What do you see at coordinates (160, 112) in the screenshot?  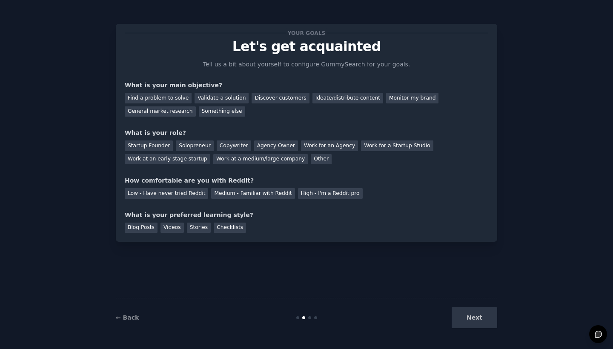 I see `div: General market research` at bounding box center [160, 112].